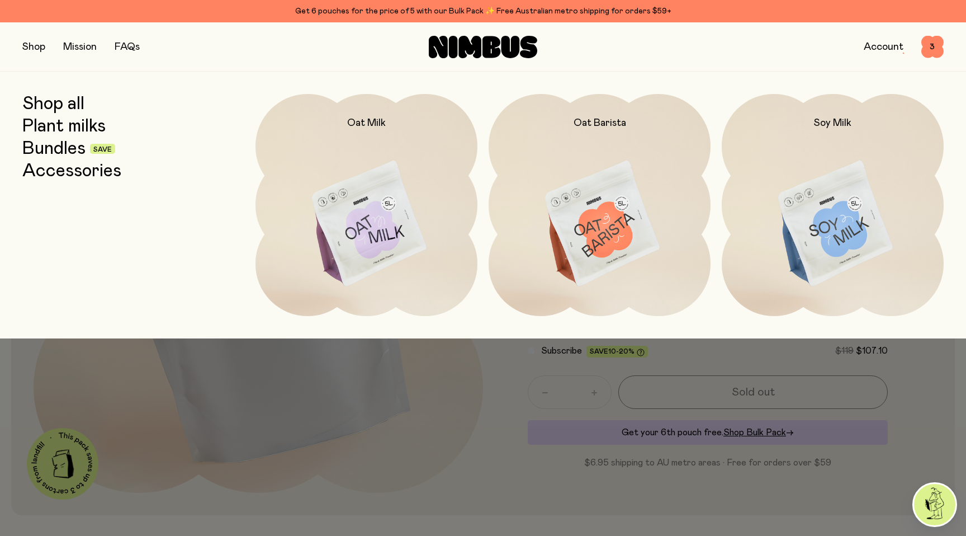 The width and height of the screenshot is (966, 536). I want to click on span: Save, so click(102, 149).